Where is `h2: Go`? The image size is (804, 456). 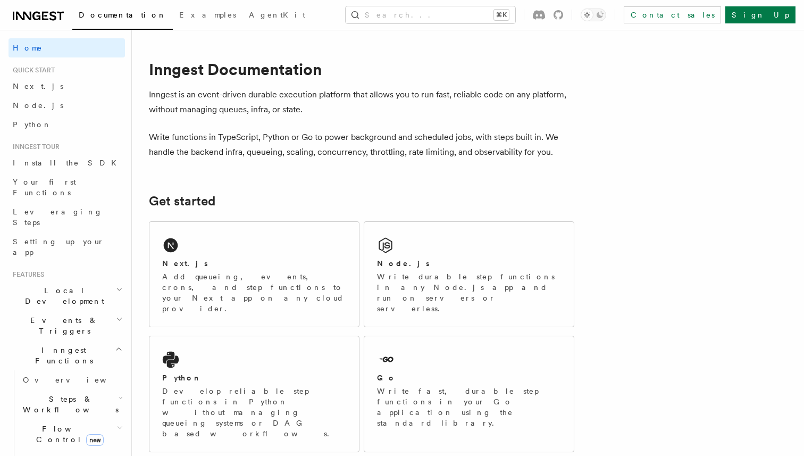 h2: Go is located at coordinates (386, 377).